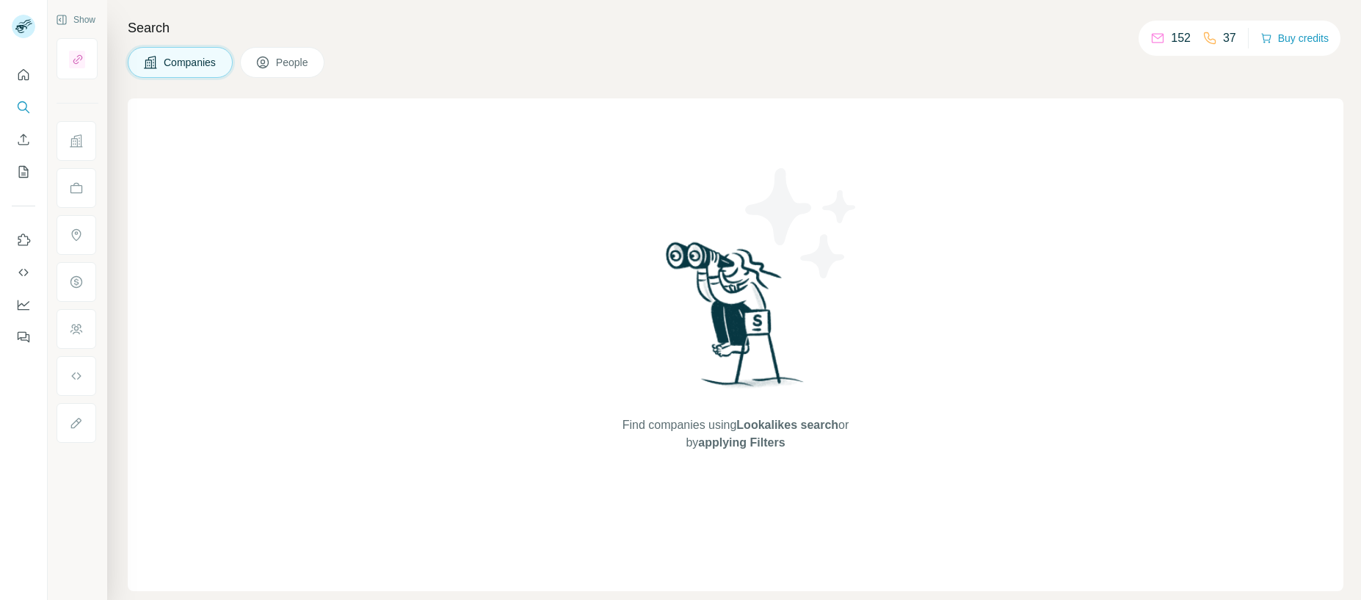  Describe the element at coordinates (787, 424) in the screenshot. I see `span: Lookalikes search` at that location.